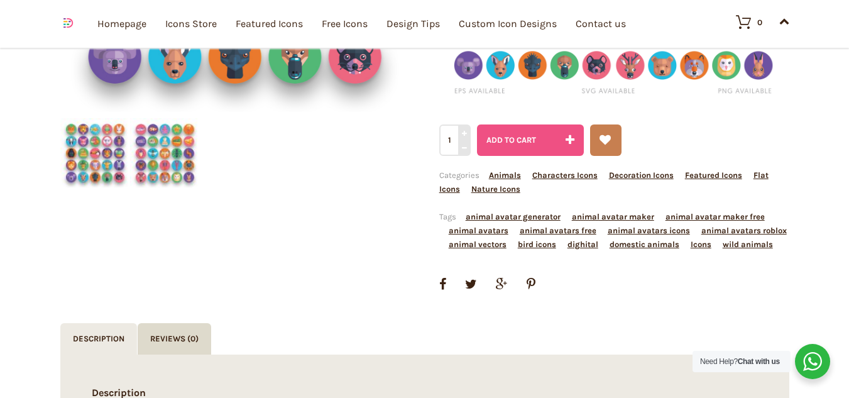 This screenshot has height=398, width=849. What do you see at coordinates (760, 22) in the screenshot?
I see `div: 0` at bounding box center [760, 22].